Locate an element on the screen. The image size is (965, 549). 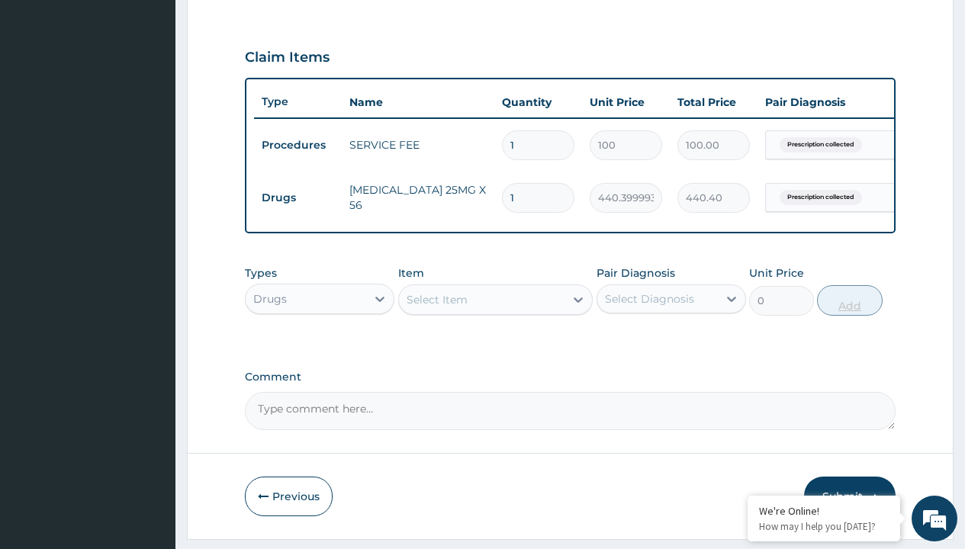
span: We're online! is located at coordinates (150, 249).